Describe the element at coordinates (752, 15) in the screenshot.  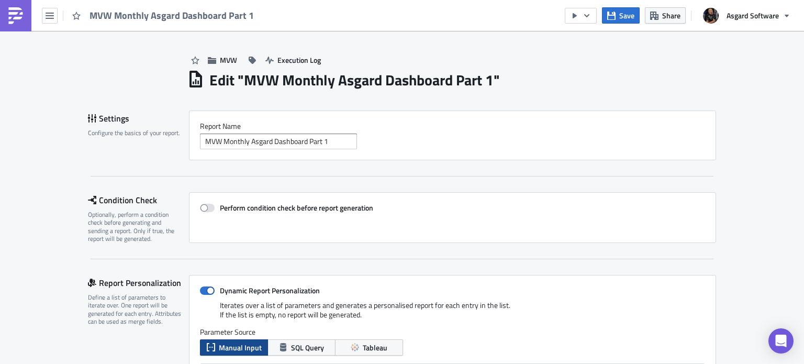
I see `span: Asgard Software` at that location.